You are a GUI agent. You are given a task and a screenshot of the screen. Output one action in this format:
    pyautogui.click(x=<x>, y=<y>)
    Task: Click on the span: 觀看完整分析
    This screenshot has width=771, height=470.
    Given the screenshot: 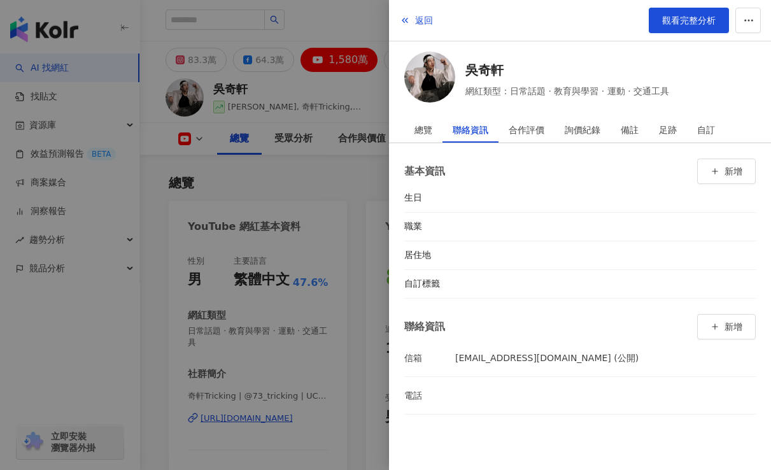 What is the action you would take?
    pyautogui.click(x=689, y=20)
    